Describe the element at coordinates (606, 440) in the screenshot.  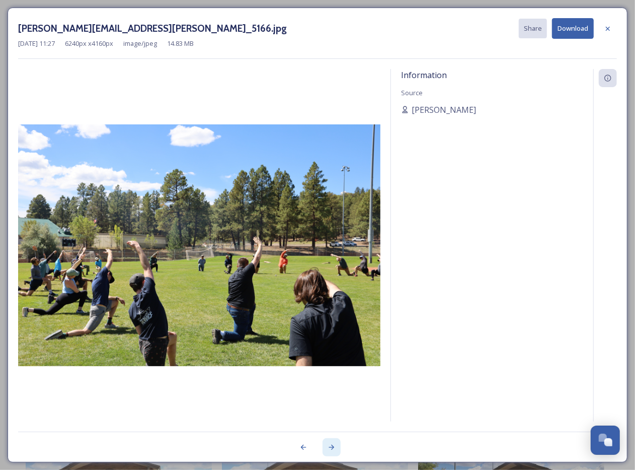
I see `button: Open Chat` at that location.